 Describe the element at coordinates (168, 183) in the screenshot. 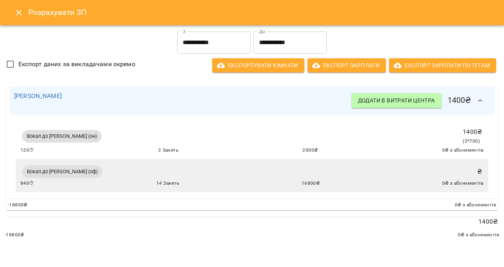

I see `span: 14 Занять` at that location.